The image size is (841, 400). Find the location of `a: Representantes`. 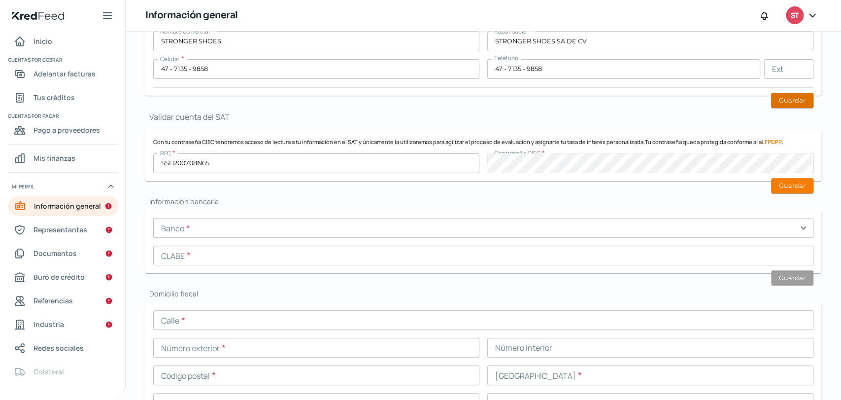

a: Representantes is located at coordinates (63, 230).